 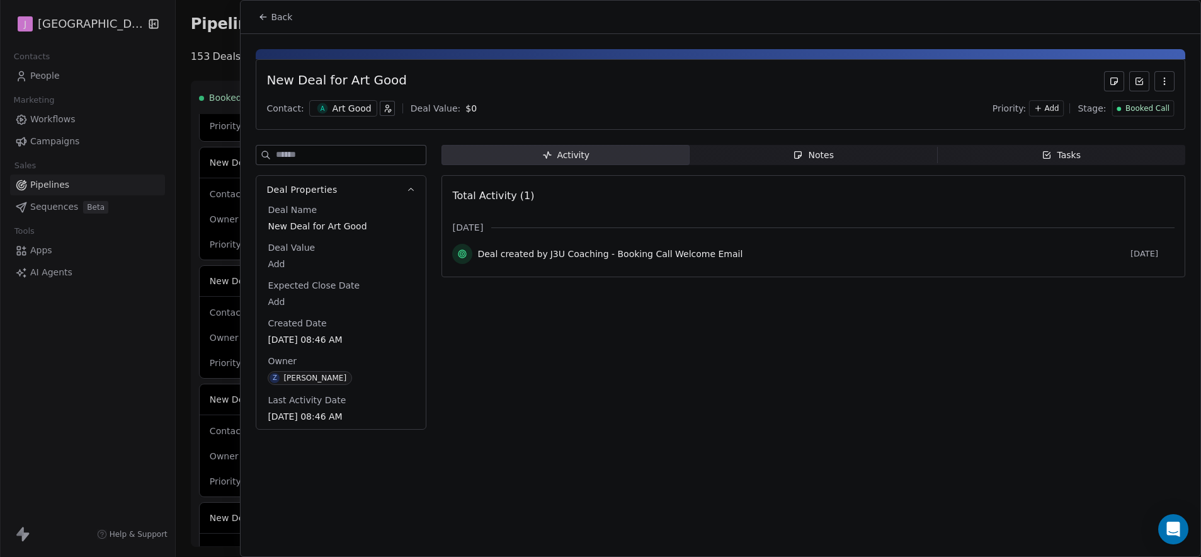 What do you see at coordinates (336, 81) in the screenshot?
I see `div: New Deal for Art Good` at bounding box center [336, 81].